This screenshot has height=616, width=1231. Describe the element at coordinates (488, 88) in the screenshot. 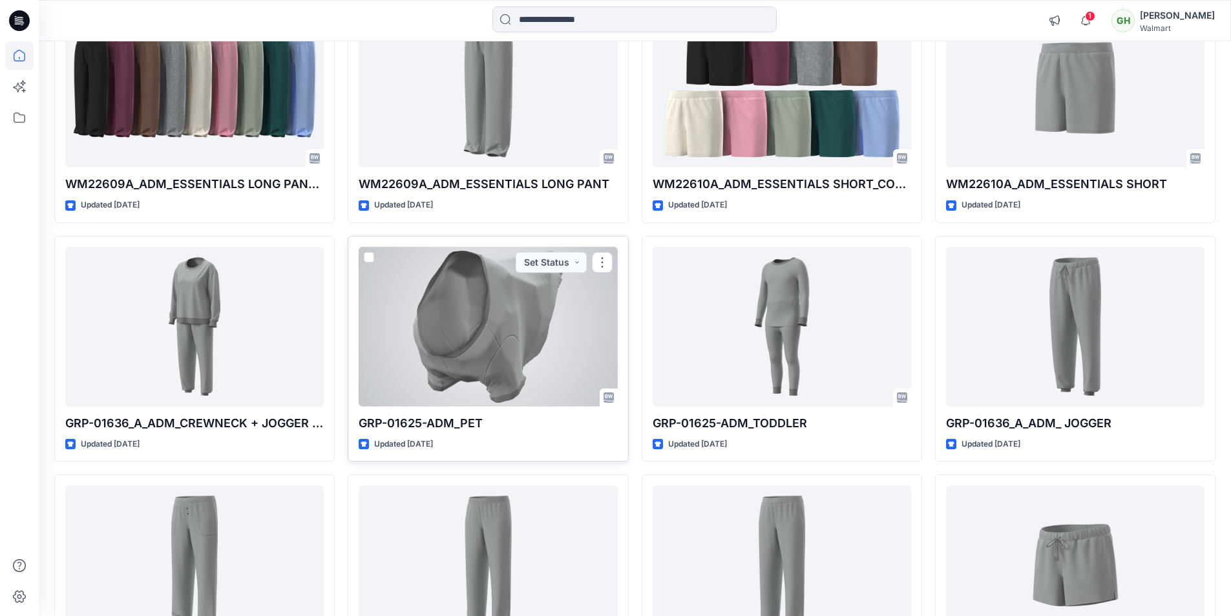

I see `a: WM22609A_ADM_ESSENTIALS LONG PANT` at that location.